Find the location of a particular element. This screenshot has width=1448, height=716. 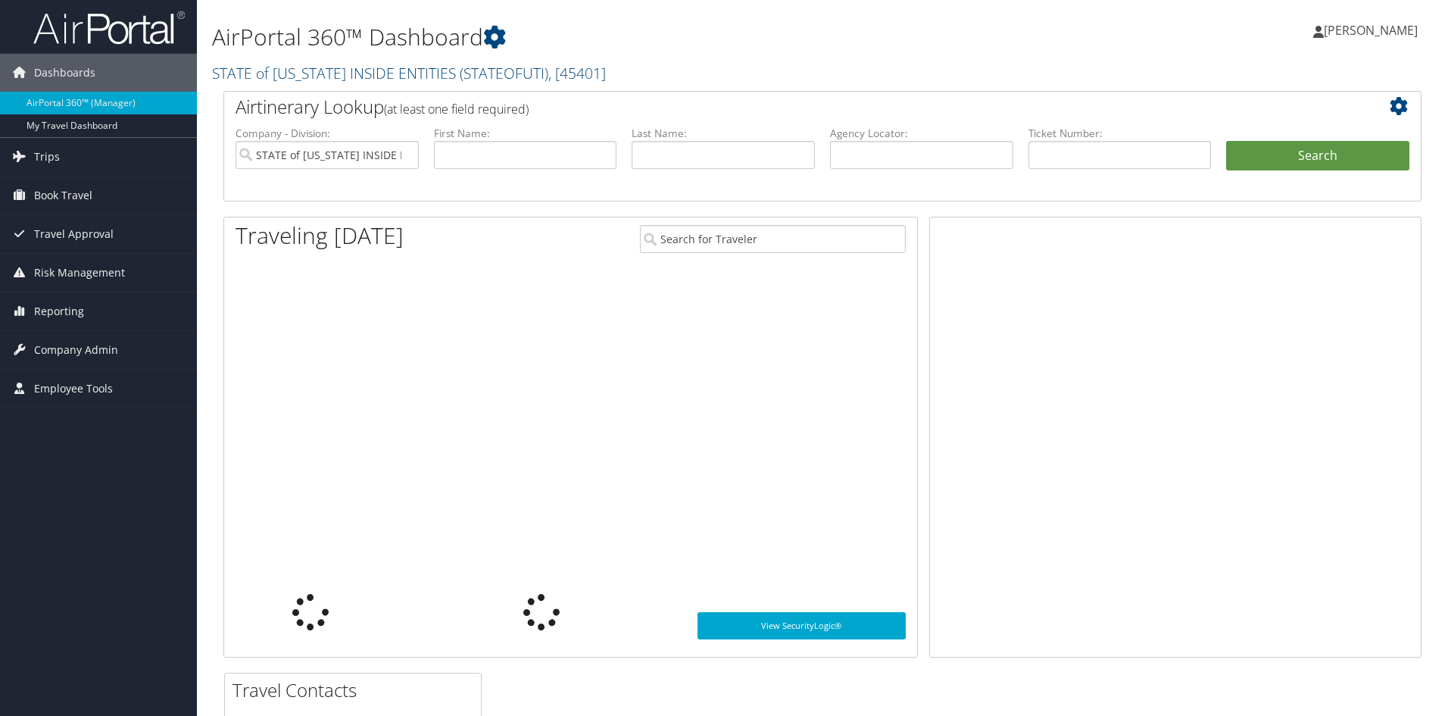

span: ( STATEOFUTI ) is located at coordinates (504, 73).